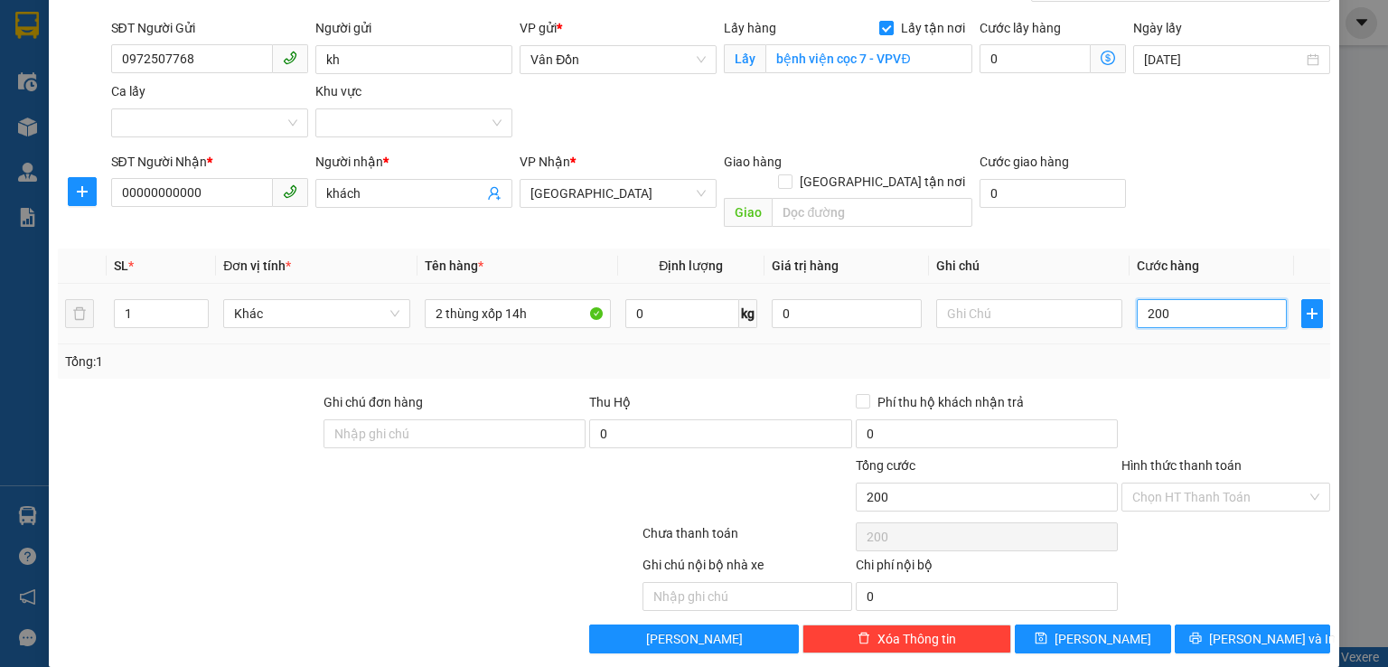  Describe the element at coordinates (886, 465) in the screenshot. I see `span: Tổng cước` at that location.